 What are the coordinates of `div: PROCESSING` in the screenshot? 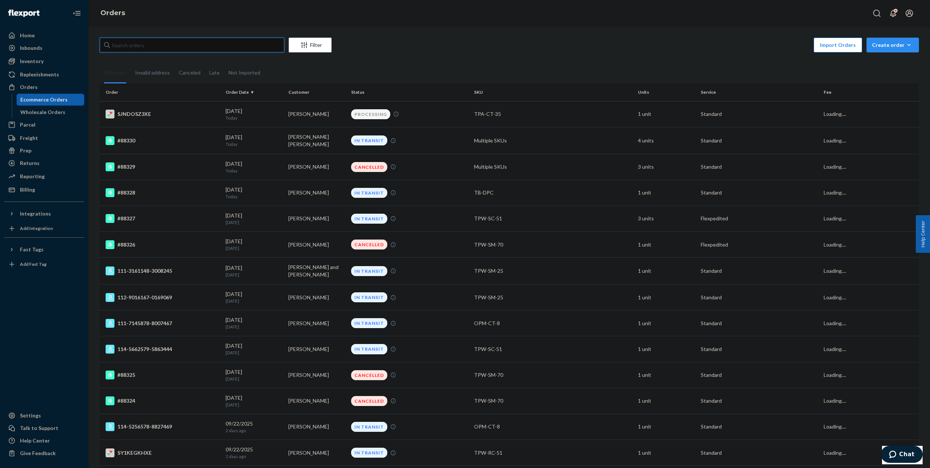 It's located at (371, 114).